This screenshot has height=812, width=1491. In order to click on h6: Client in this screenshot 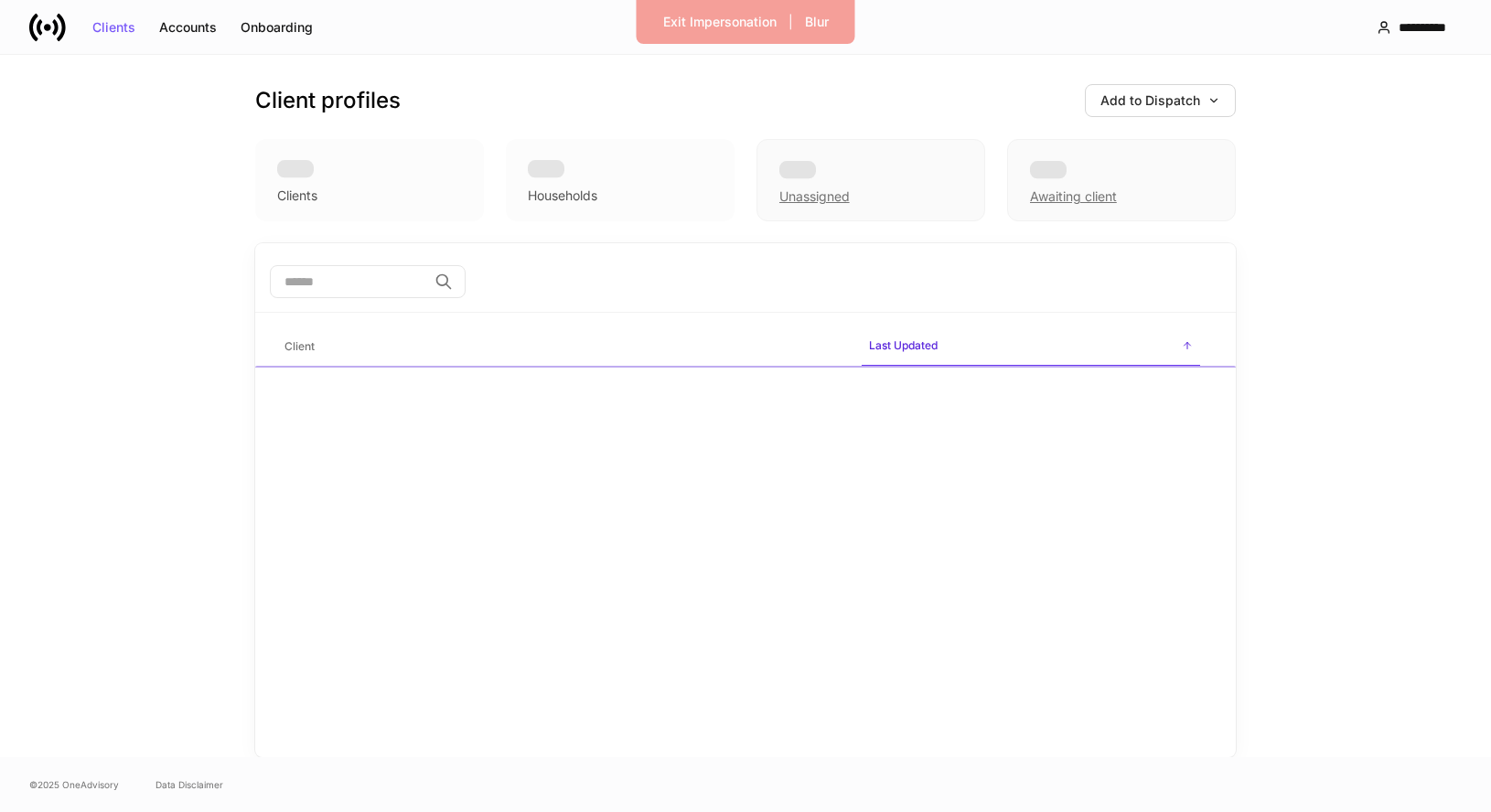, I will do `click(300, 345)`.